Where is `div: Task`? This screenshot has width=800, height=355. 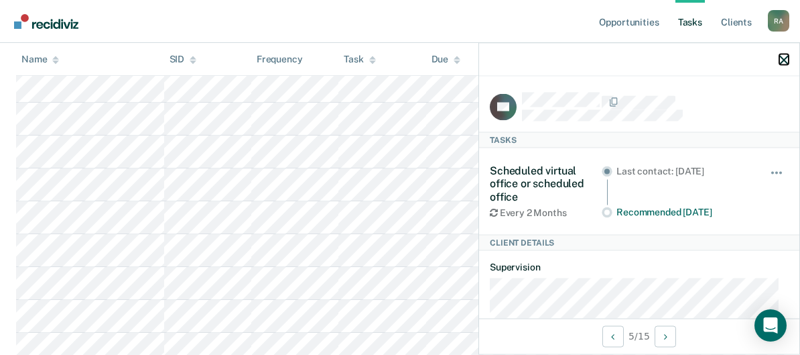 div: Task is located at coordinates (359, 59).